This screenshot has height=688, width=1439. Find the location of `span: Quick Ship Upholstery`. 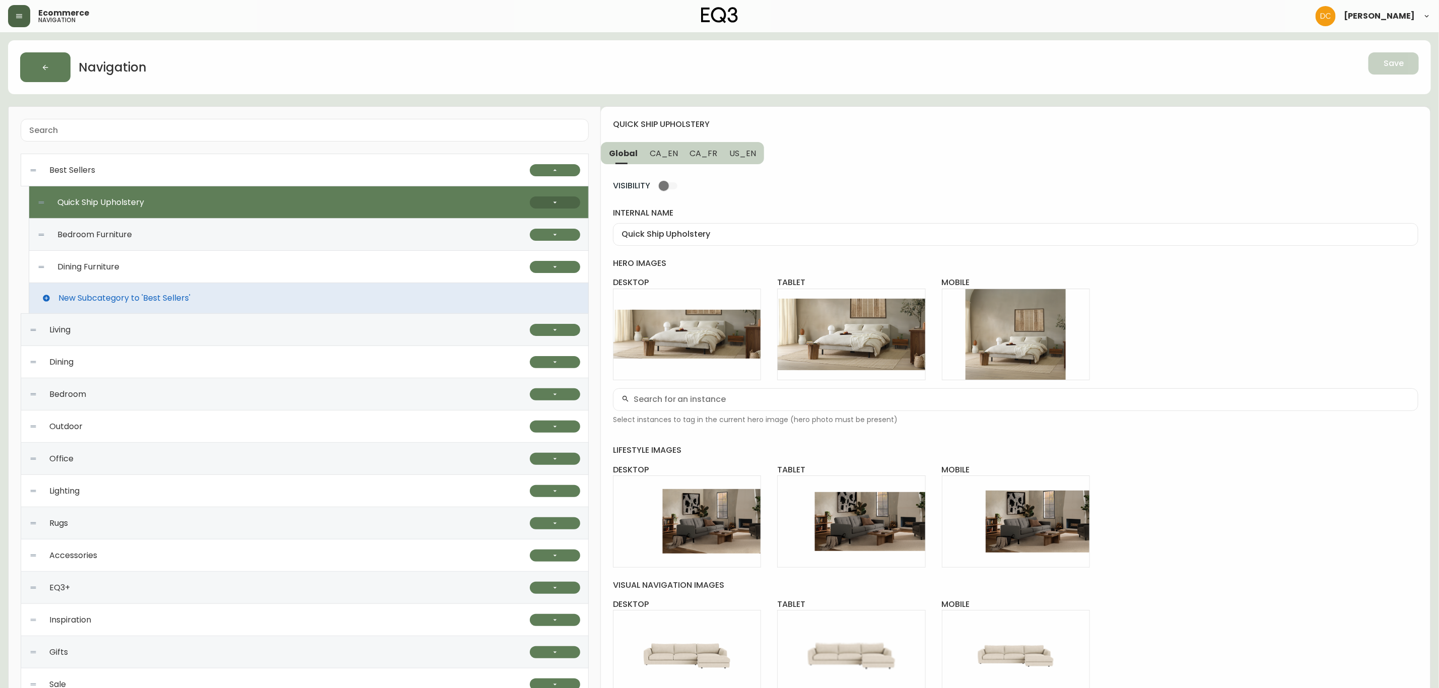

span: Quick Ship Upholstery is located at coordinates (101, 202).